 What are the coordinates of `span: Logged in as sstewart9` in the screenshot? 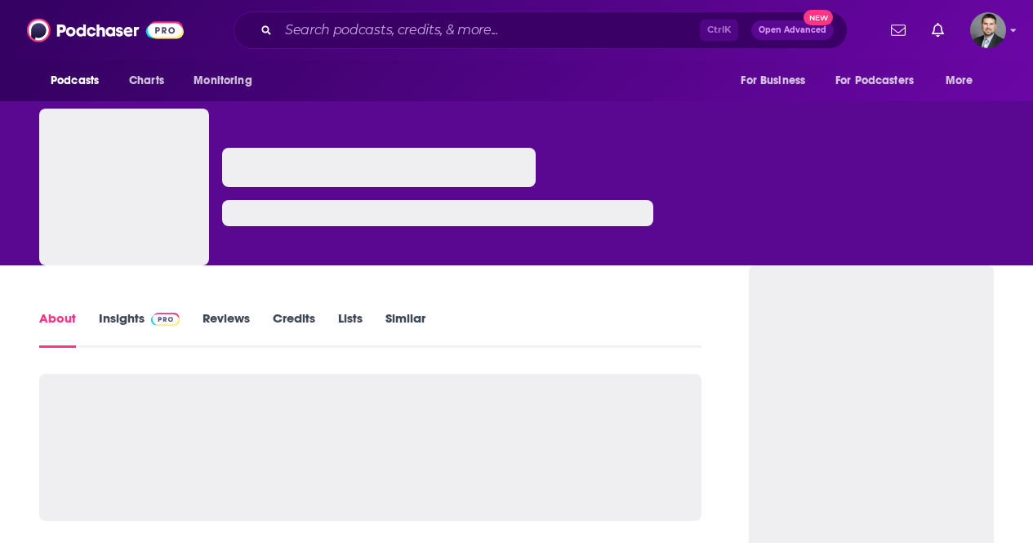 It's located at (988, 30).